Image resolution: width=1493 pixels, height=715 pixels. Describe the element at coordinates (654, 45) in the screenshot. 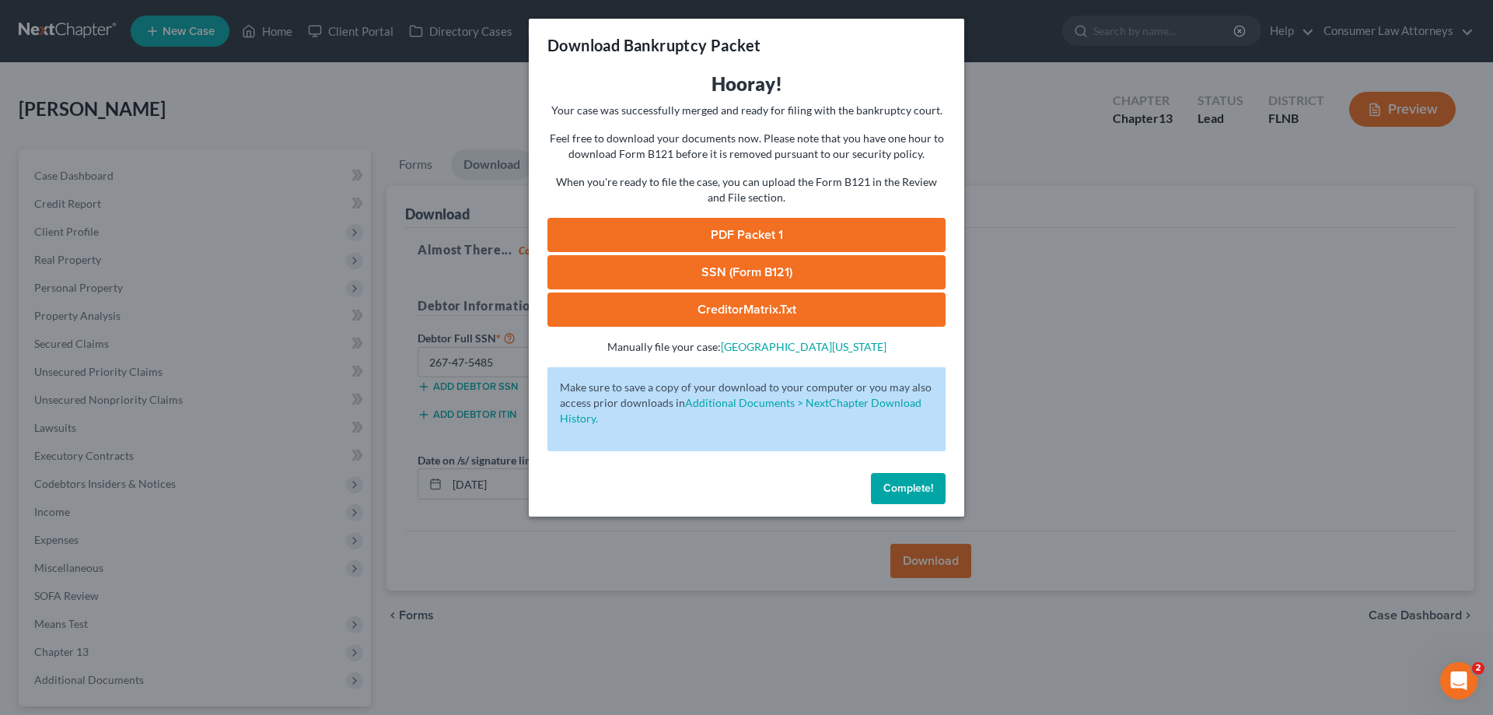

I see `h3: Download Bankruptcy Packet` at that location.